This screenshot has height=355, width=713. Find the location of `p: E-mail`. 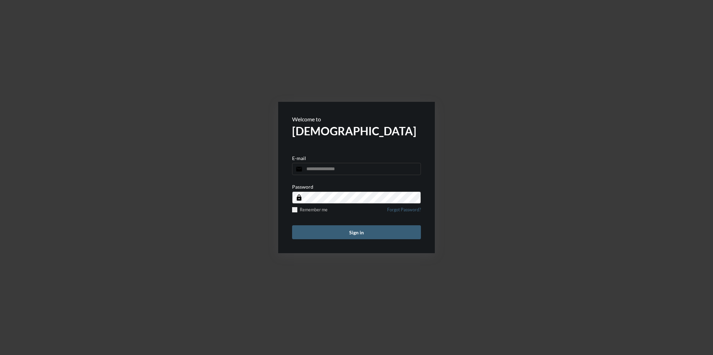

p: E-mail is located at coordinates (299, 158).